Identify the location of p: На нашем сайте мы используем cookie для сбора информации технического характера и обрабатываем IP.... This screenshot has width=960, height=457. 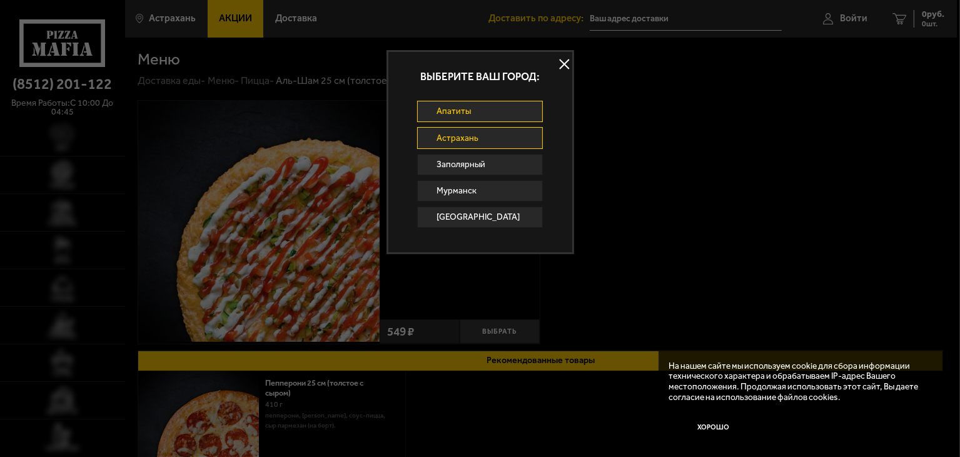
(799, 382).